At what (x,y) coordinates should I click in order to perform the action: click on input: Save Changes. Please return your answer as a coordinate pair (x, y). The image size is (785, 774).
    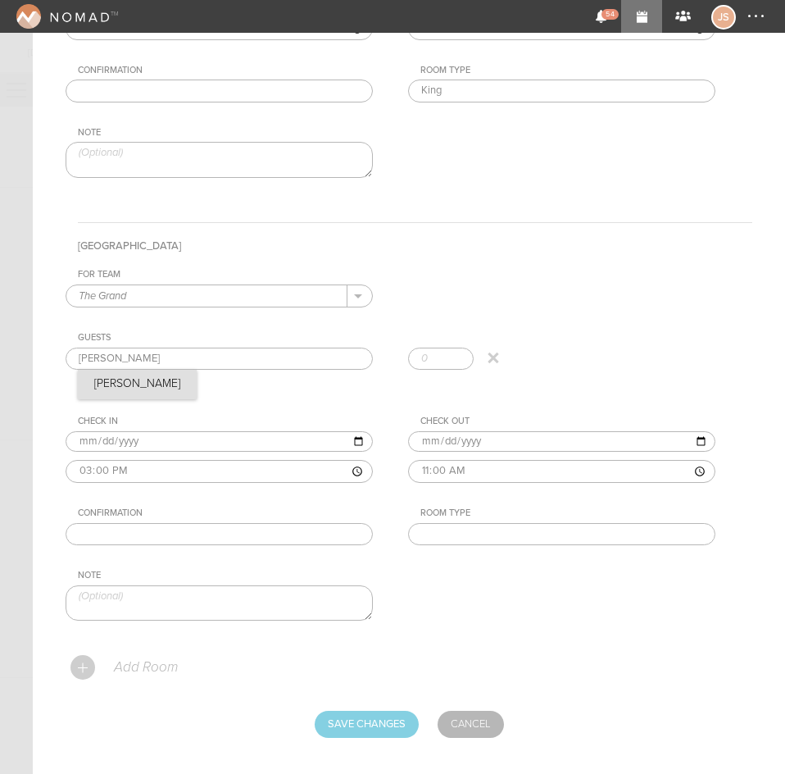
    Looking at the image, I should click on (366, 724).